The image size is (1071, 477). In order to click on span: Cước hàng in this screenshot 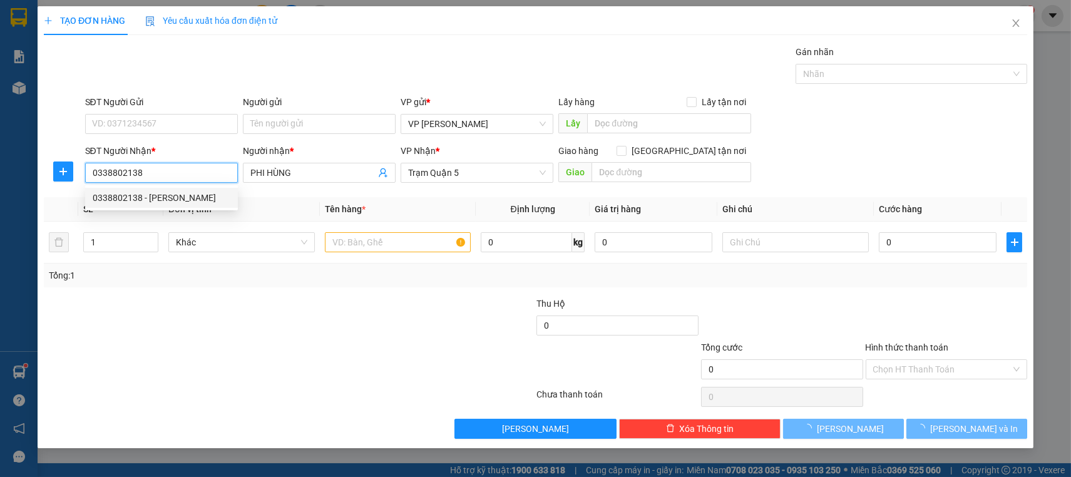, I will do `click(900, 209)`.